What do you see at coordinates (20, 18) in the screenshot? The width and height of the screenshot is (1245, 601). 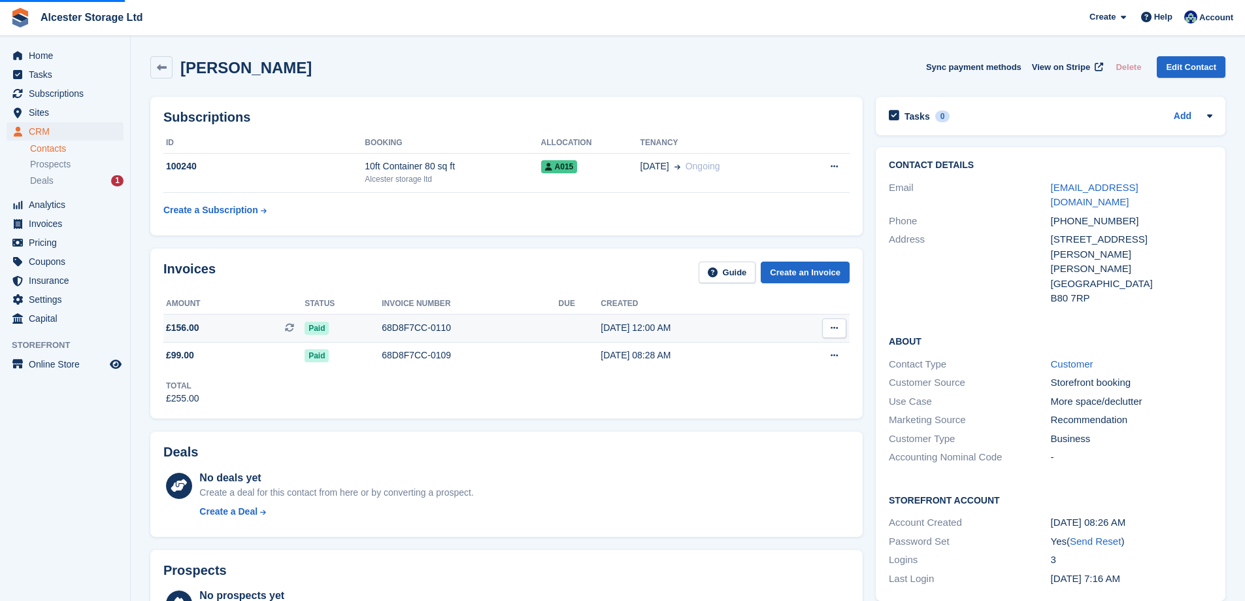 I see `img: stora-icon-8386f47178a22dfd0bd8f6a31ec36ba5ce8667c1dd55bd0f319d3a0aa187defe.svg` at bounding box center [20, 18].